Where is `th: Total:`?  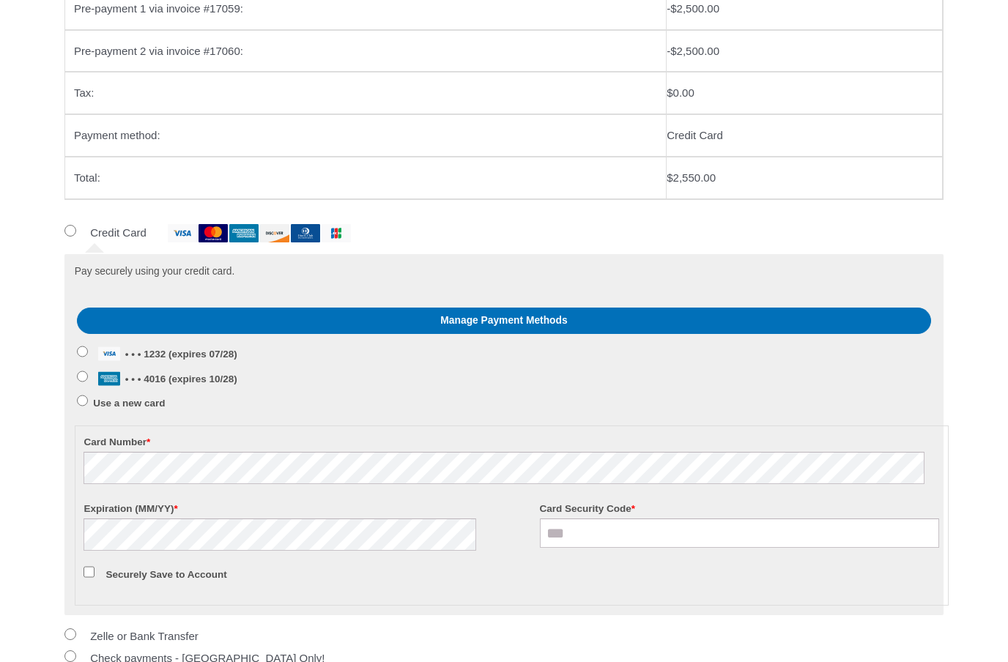 th: Total: is located at coordinates (366, 178).